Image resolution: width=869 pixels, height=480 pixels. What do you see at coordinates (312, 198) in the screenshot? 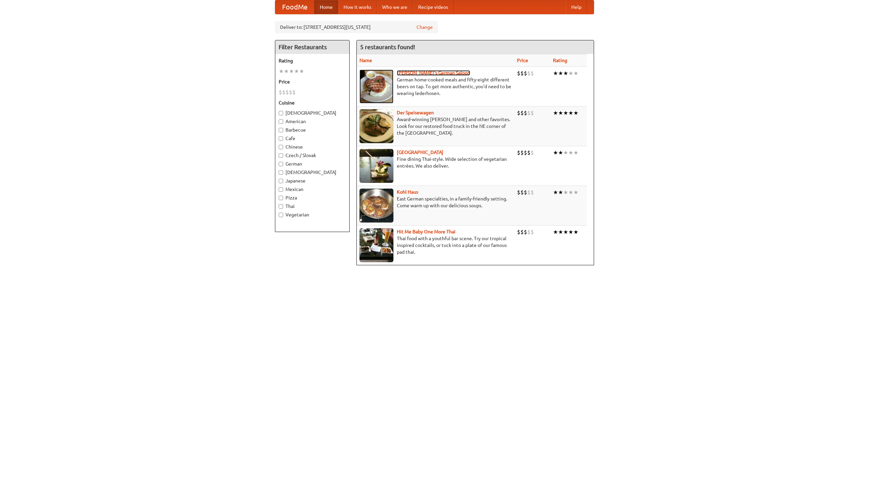
I see `label: Pizza` at bounding box center [312, 198].